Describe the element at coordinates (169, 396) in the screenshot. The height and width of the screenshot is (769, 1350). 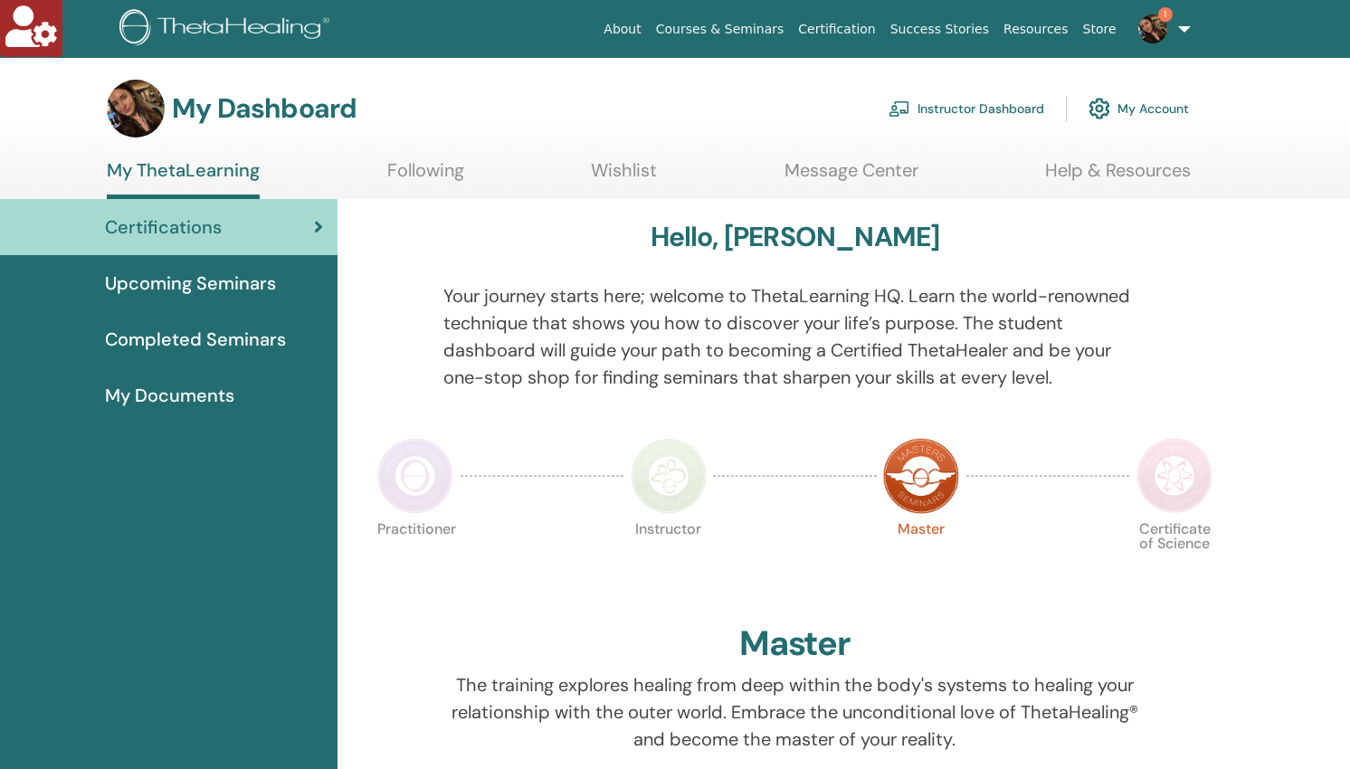
I see `span: My Documents` at that location.